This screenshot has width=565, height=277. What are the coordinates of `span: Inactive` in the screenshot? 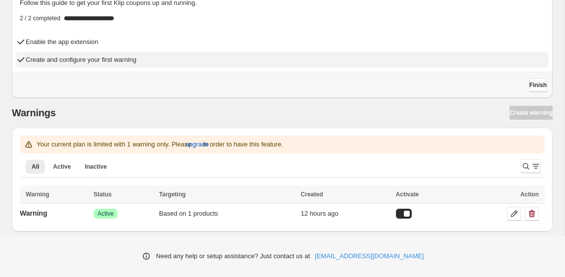 It's located at (95, 166).